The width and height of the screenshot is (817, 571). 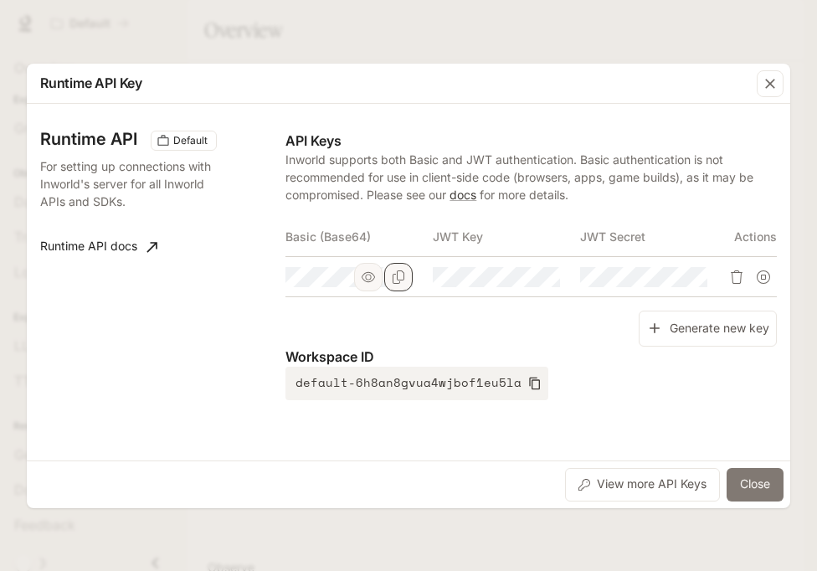 I want to click on span: Default, so click(x=190, y=141).